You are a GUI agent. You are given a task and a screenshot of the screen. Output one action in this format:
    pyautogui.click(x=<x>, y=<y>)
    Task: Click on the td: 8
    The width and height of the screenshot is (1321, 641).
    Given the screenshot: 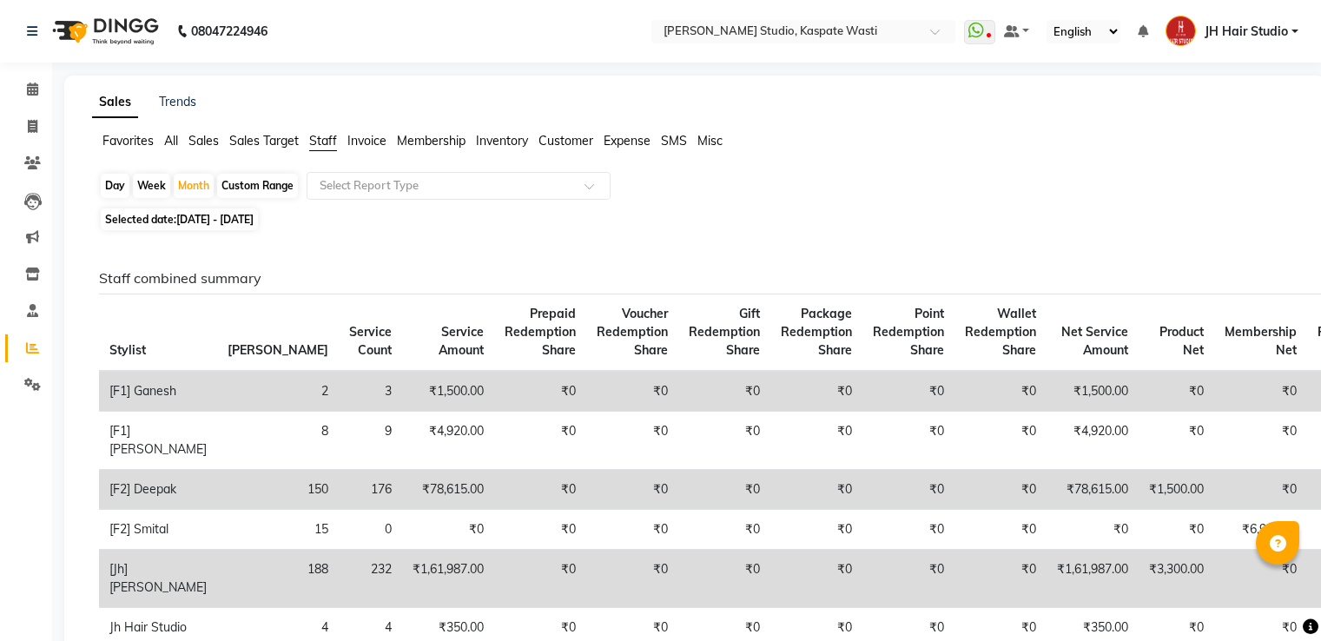 What is the action you would take?
    pyautogui.click(x=278, y=440)
    